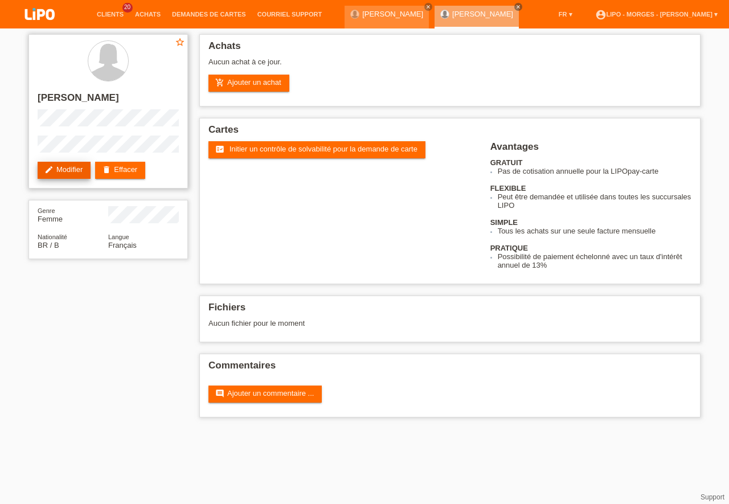  I want to click on li: Possibilité de paiement échelonné avec un taux d'intérêt annuel de 13%, so click(595, 261).